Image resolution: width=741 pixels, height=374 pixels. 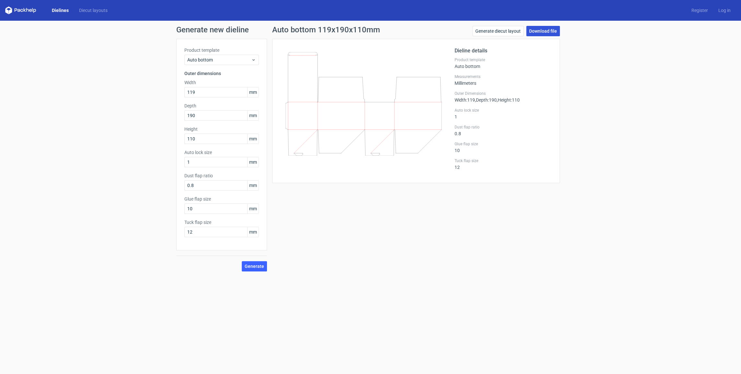 What do you see at coordinates (503, 114) in the screenshot?
I see `div: 1` at bounding box center [503, 114].